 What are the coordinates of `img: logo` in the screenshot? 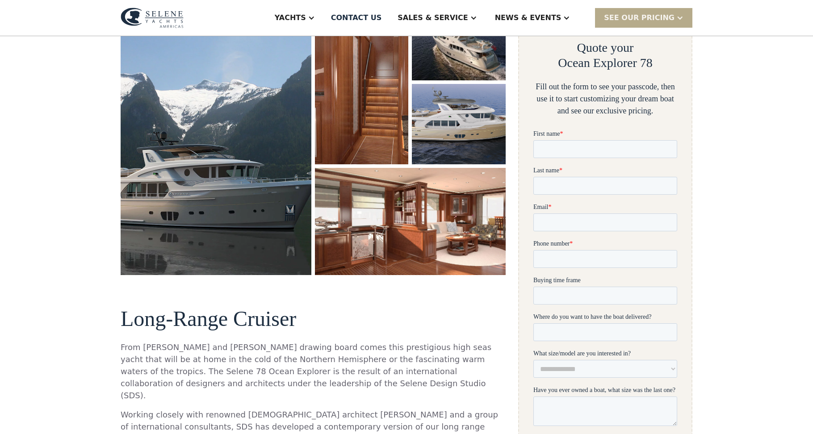 It's located at (152, 18).